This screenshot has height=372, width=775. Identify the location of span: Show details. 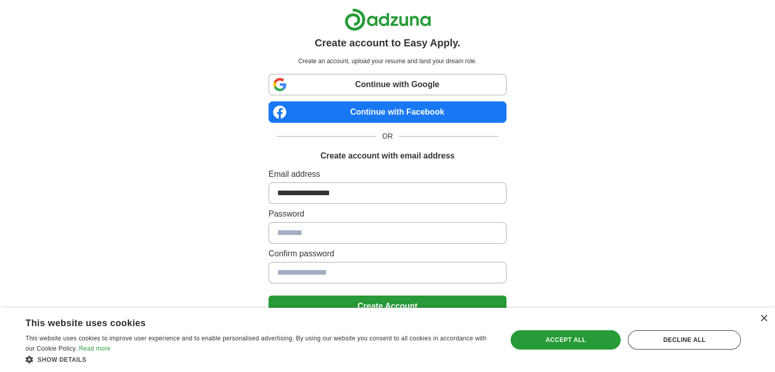
(62, 360).